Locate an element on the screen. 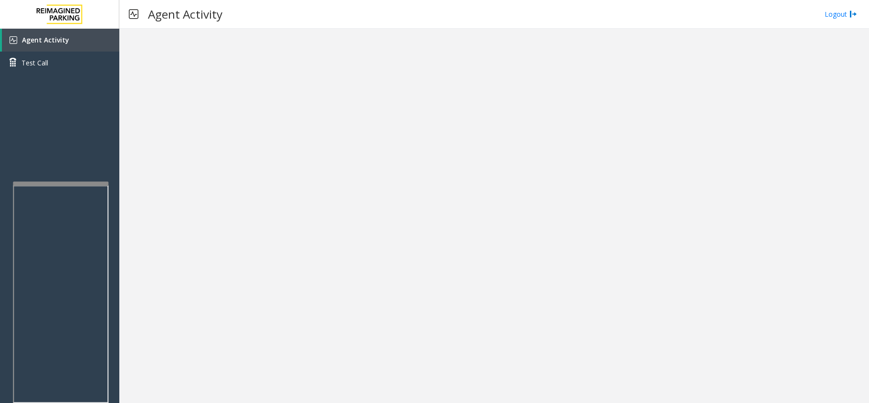 The image size is (869, 403). span: Agent Activity is located at coordinates (45, 40).